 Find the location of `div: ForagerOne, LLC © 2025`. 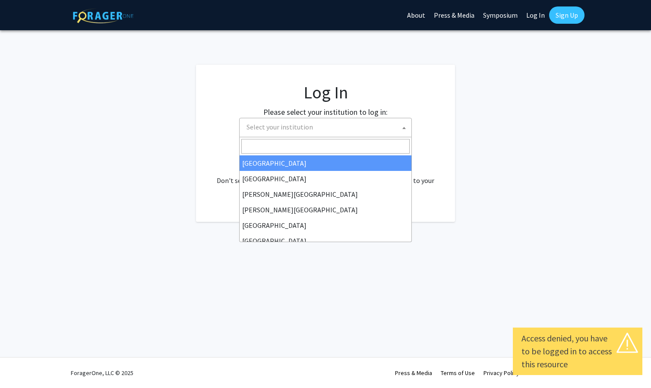

div: ForagerOne, LLC © 2025 is located at coordinates (102, 373).